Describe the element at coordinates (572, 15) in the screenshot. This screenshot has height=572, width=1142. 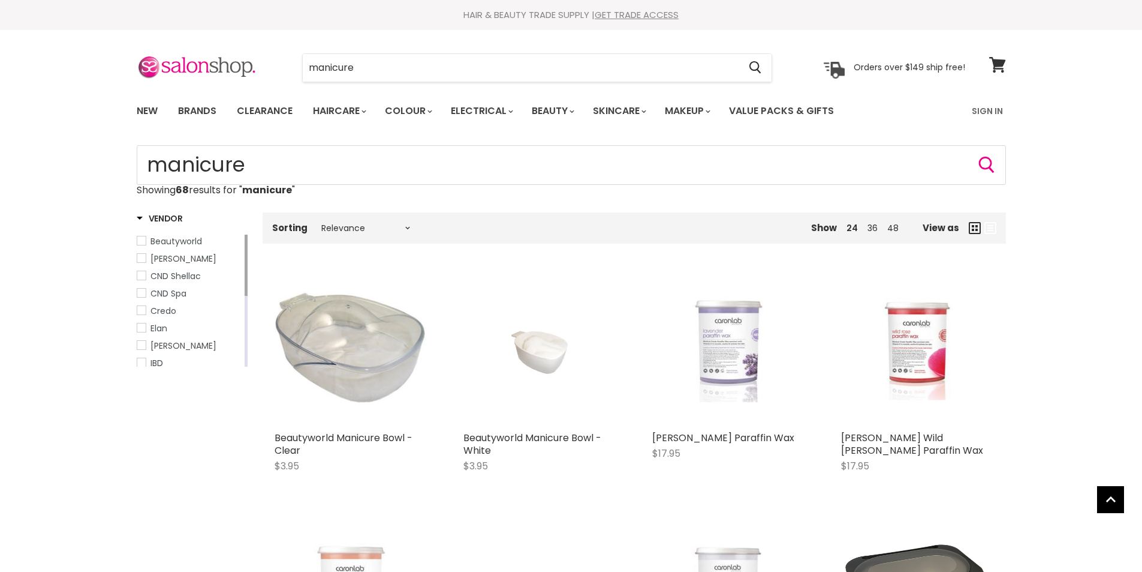
I see `div: HAIR & BEAUTY TRADE SUPPLY |` at that location.